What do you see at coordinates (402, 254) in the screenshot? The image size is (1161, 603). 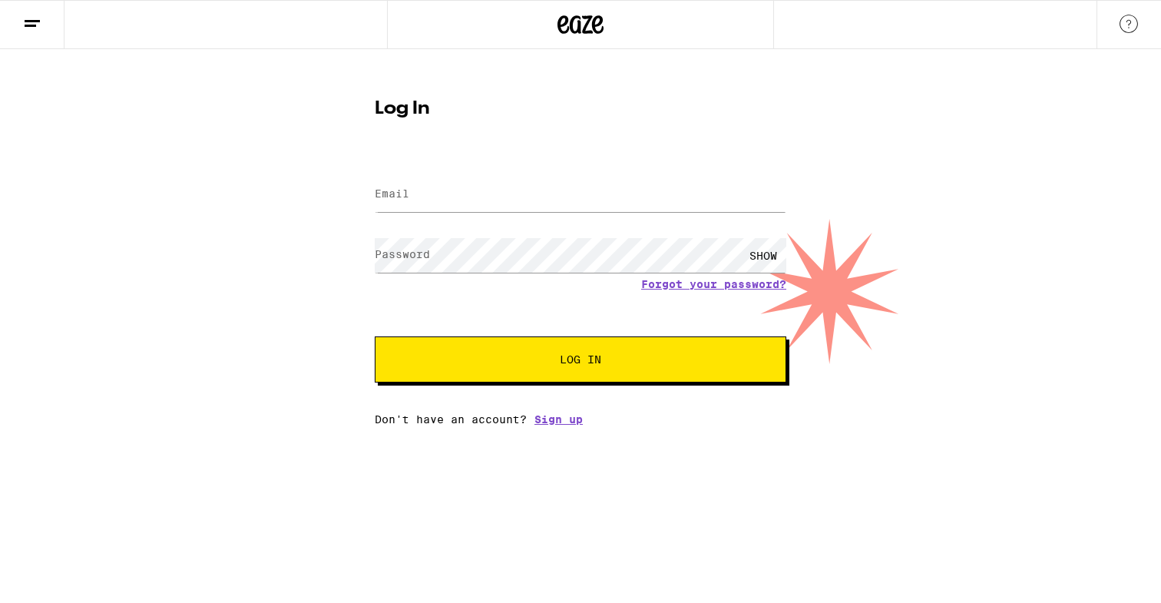 I see `label: Password` at bounding box center [402, 254].